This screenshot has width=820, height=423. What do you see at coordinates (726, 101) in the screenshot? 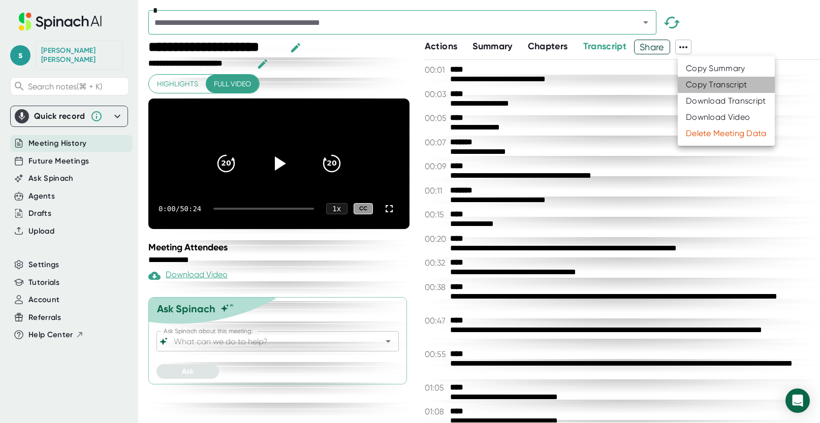
I see `div: Download Transcript` at bounding box center [726, 101].